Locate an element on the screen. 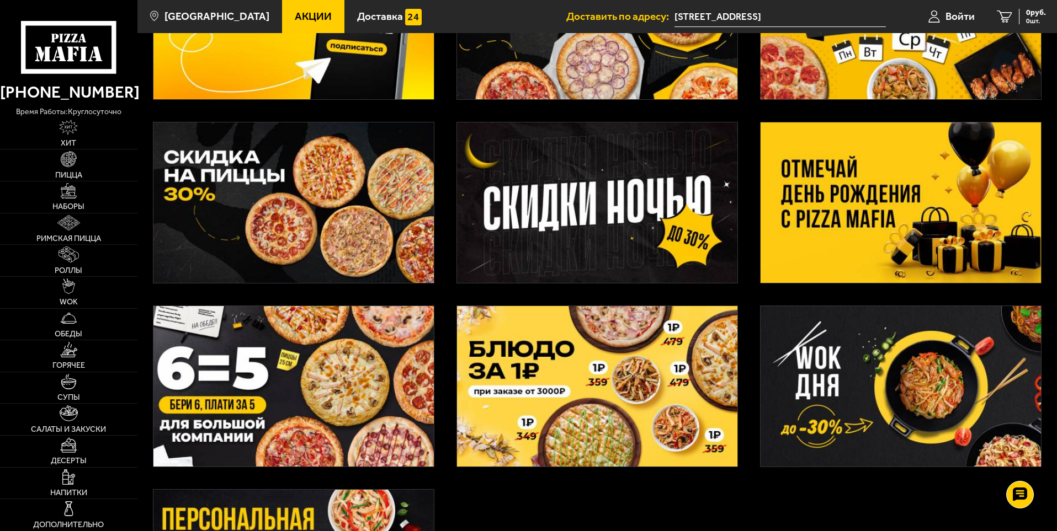 The height and width of the screenshot is (531, 1057). span: Роллы is located at coordinates (68, 271).